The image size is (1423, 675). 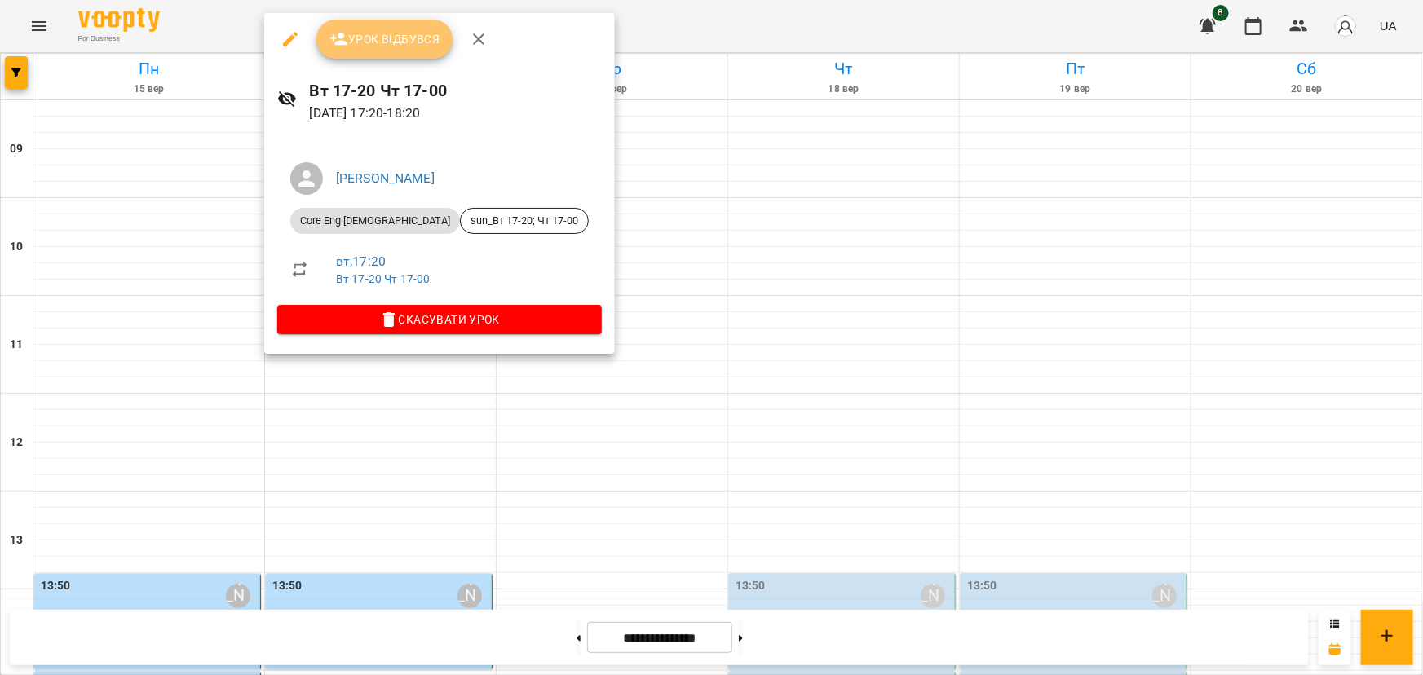 I want to click on span: Урок відбувся, so click(x=385, y=39).